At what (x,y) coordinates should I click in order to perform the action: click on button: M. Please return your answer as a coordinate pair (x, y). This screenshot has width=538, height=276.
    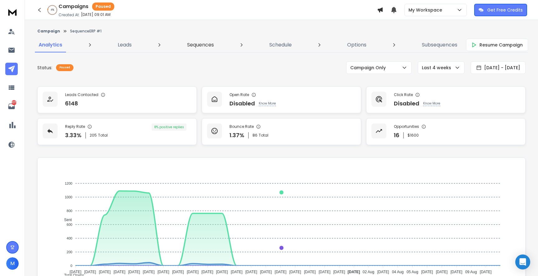
    Looking at the image, I should click on (12, 263).